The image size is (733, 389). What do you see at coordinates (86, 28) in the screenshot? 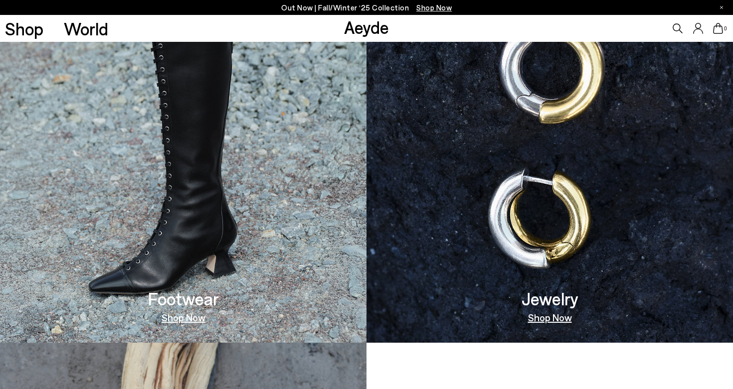
I see `a: World` at bounding box center [86, 28].